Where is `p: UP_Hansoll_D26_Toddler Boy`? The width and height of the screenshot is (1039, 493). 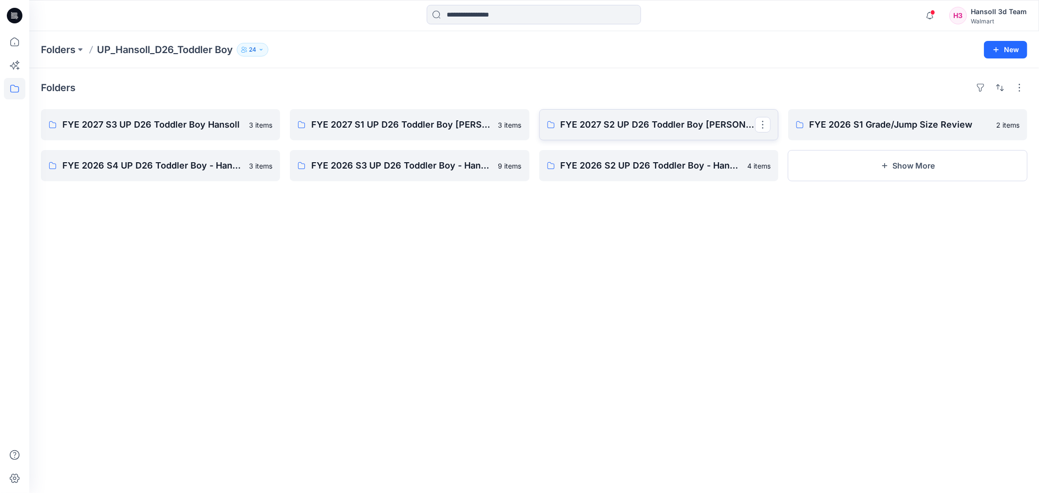
p: UP_Hansoll_D26_Toddler Boy is located at coordinates (165, 50).